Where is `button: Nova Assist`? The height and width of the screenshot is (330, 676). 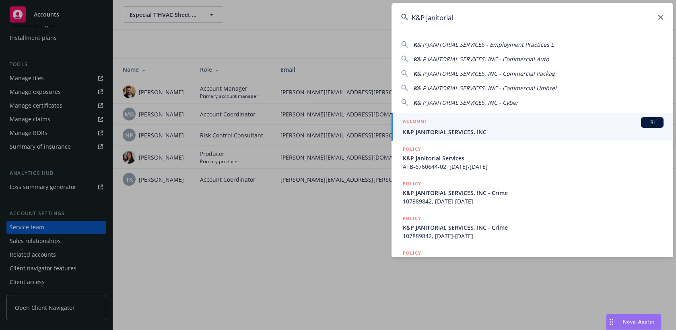
button: Nova Assist is located at coordinates (634, 322).